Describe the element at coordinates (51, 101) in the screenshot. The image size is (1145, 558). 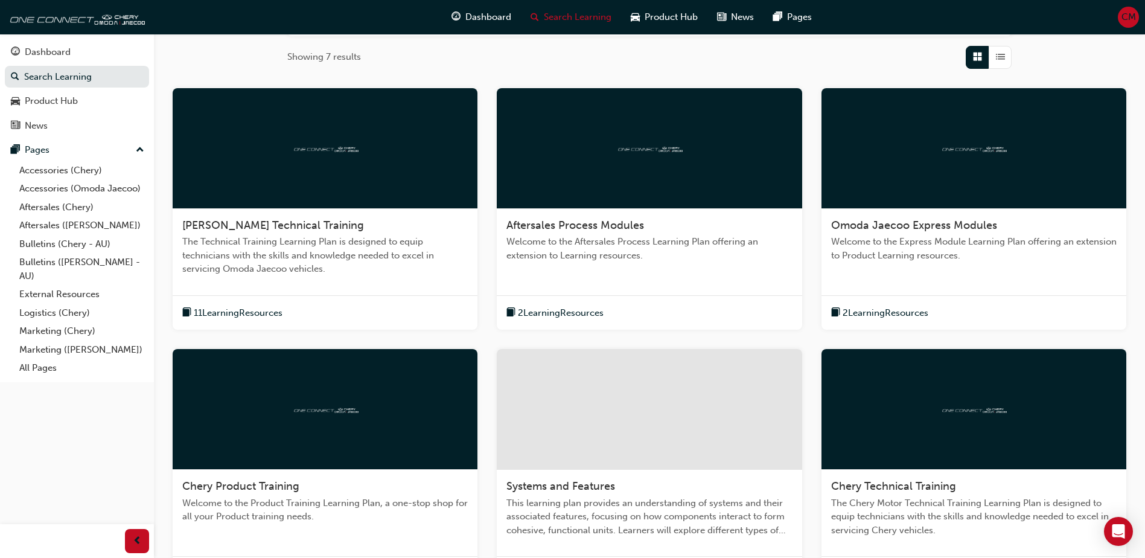
I see `div: Product Hub` at that location.